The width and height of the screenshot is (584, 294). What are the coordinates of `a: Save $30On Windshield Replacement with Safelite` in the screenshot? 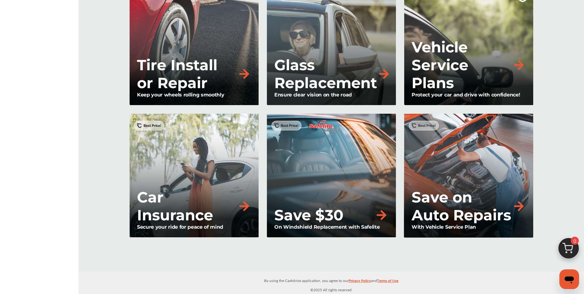 It's located at (331, 175).